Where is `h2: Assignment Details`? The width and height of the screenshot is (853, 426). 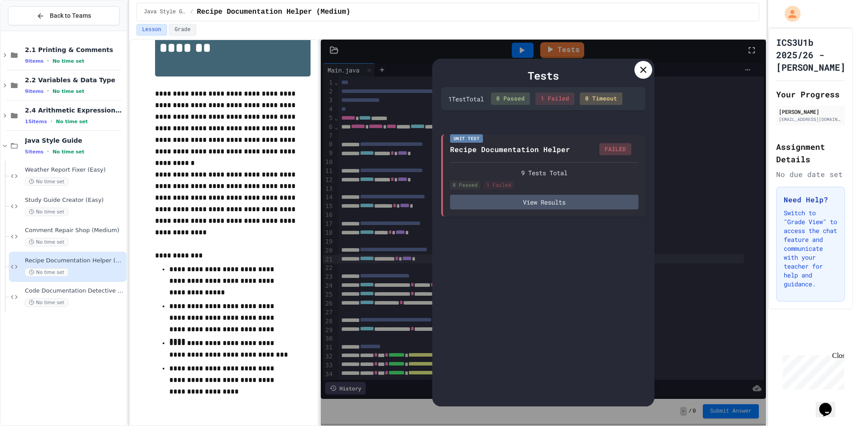
h2: Assignment Details is located at coordinates (810, 153).